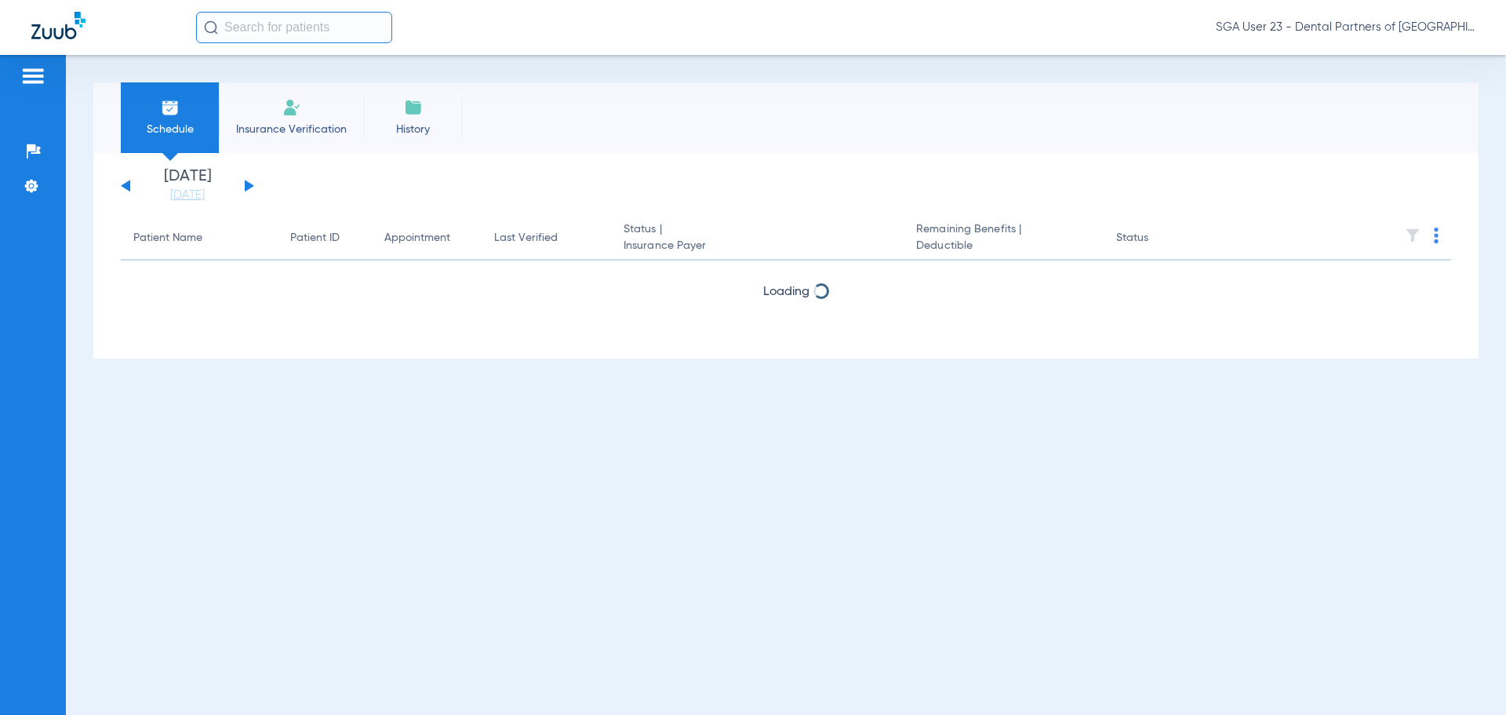 The width and height of the screenshot is (1506, 715). Describe the element at coordinates (1437, 235) in the screenshot. I see `img: group-dot-blue.svg` at that location.